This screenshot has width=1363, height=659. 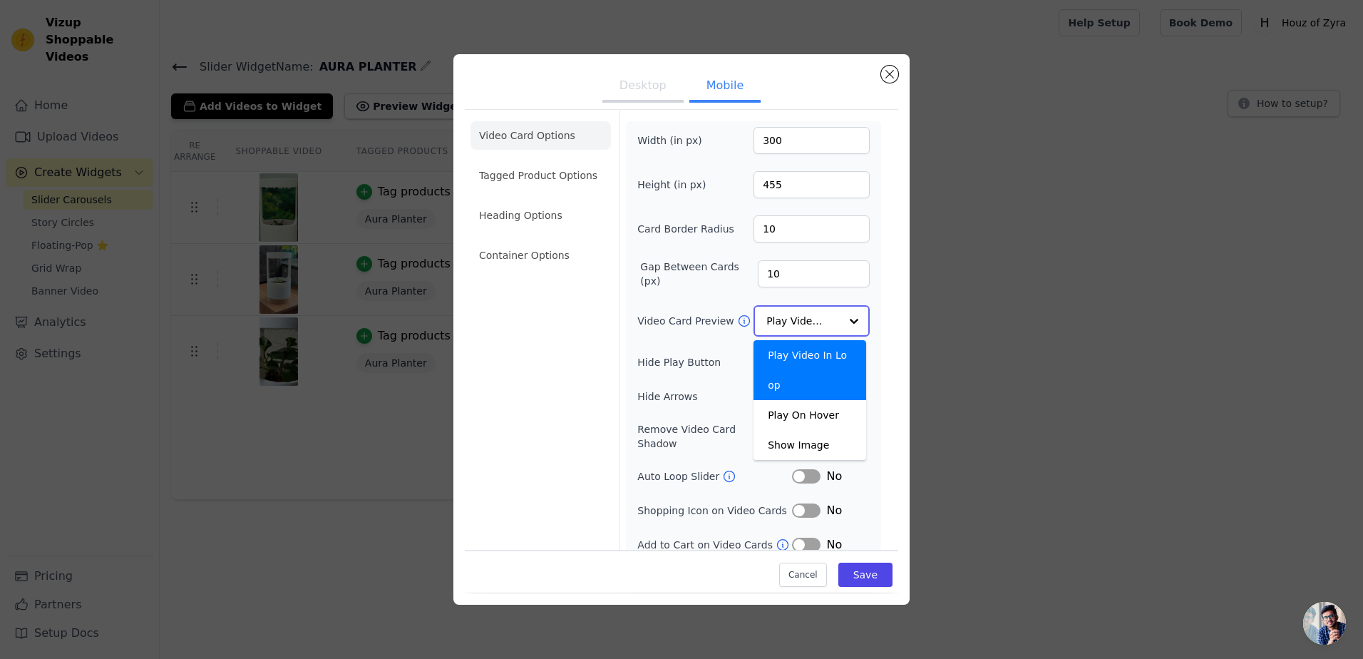 What do you see at coordinates (810, 445) in the screenshot?
I see `div: Show Image` at bounding box center [810, 445].